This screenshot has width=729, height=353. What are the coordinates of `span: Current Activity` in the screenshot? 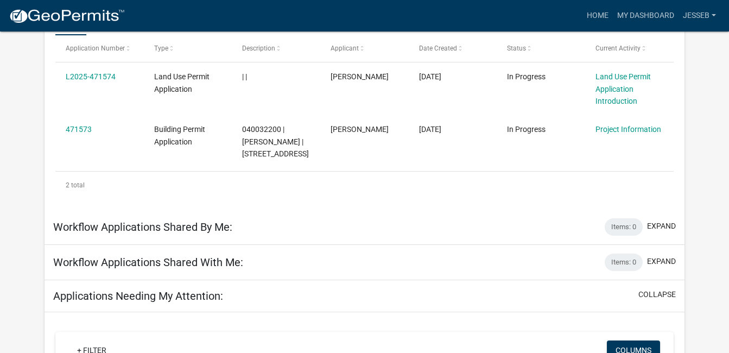 It's located at (618, 48).